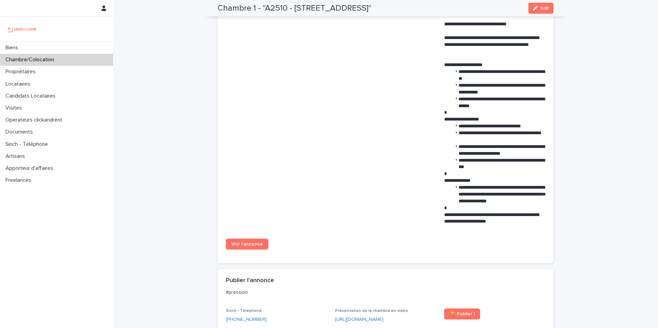 The image size is (658, 328). Describe the element at coordinates (21, 132) in the screenshot. I see `p: Documents` at that location.